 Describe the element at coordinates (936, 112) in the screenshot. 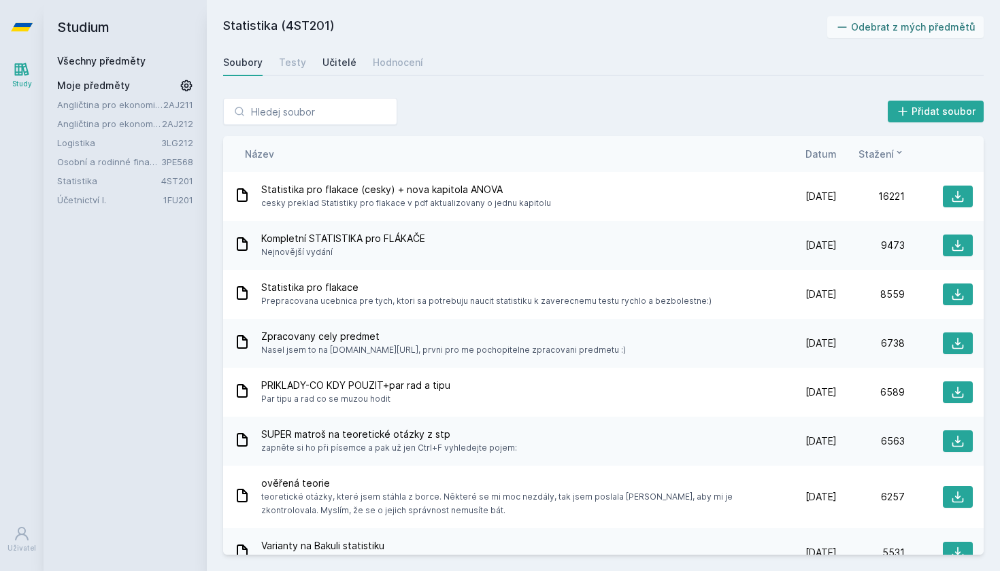

I see `a: Přidat soubor` at that location.